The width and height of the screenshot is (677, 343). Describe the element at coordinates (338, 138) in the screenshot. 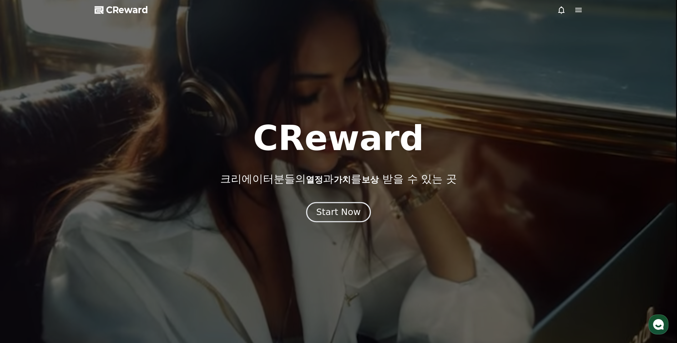

I see `h1: CReward` at that location.